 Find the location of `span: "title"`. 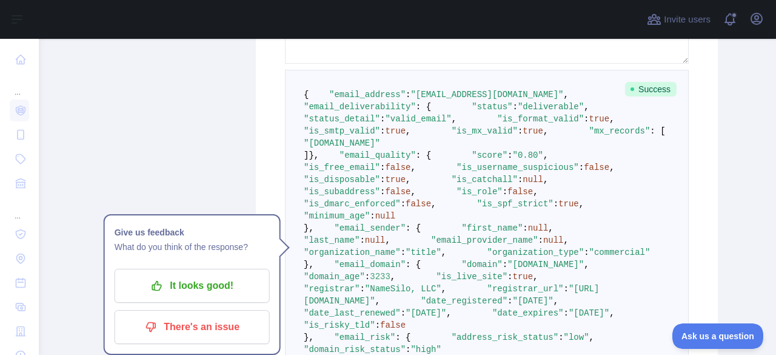

span: "title" is located at coordinates (423, 252).